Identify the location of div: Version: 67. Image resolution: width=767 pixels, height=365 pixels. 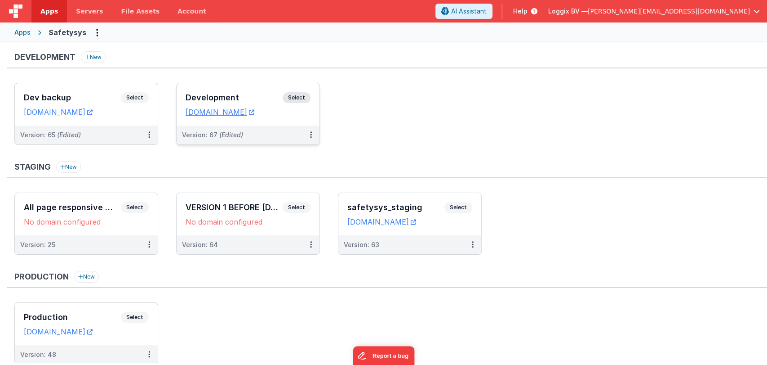
(213, 135).